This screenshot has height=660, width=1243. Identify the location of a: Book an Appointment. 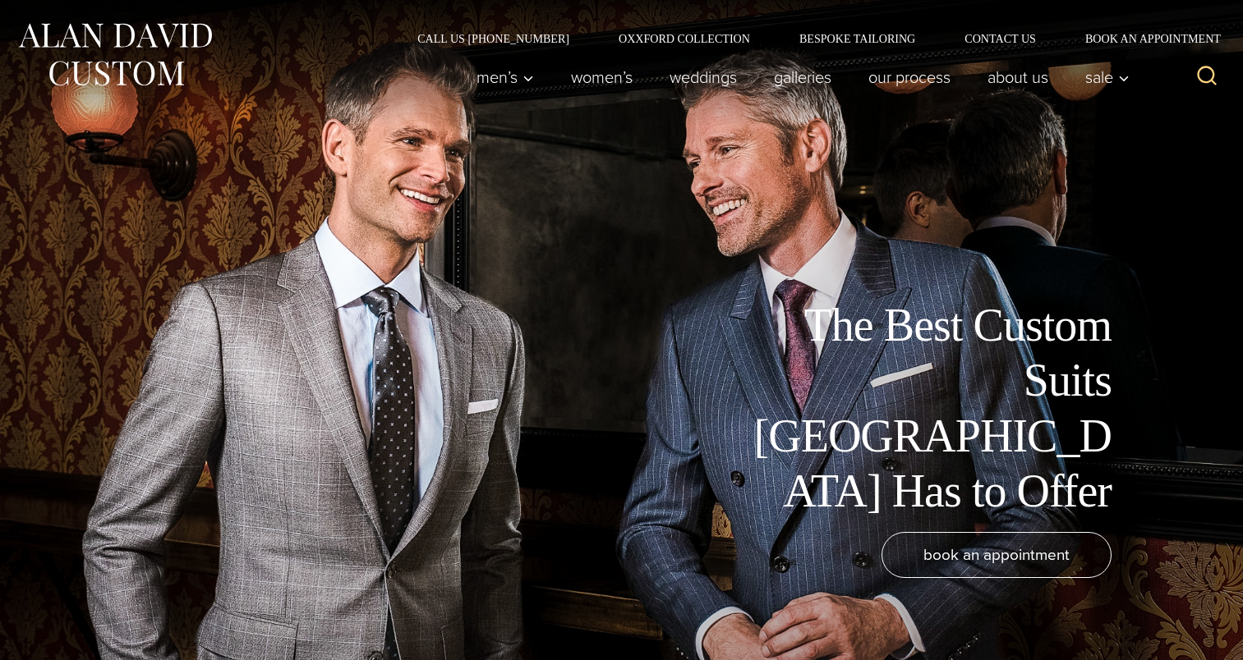
(1143, 39).